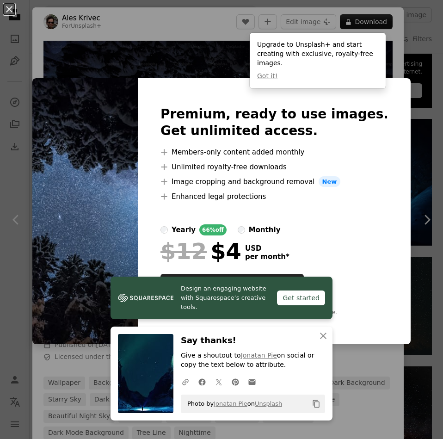  I want to click on div: Get started, so click(301, 298).